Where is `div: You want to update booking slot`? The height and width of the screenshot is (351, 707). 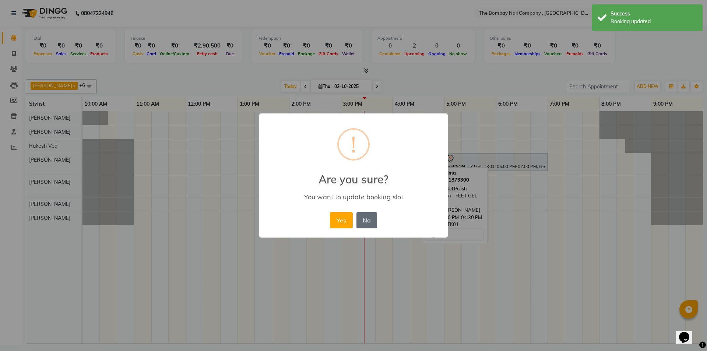
div: You want to update booking slot is located at coordinates (353, 197).